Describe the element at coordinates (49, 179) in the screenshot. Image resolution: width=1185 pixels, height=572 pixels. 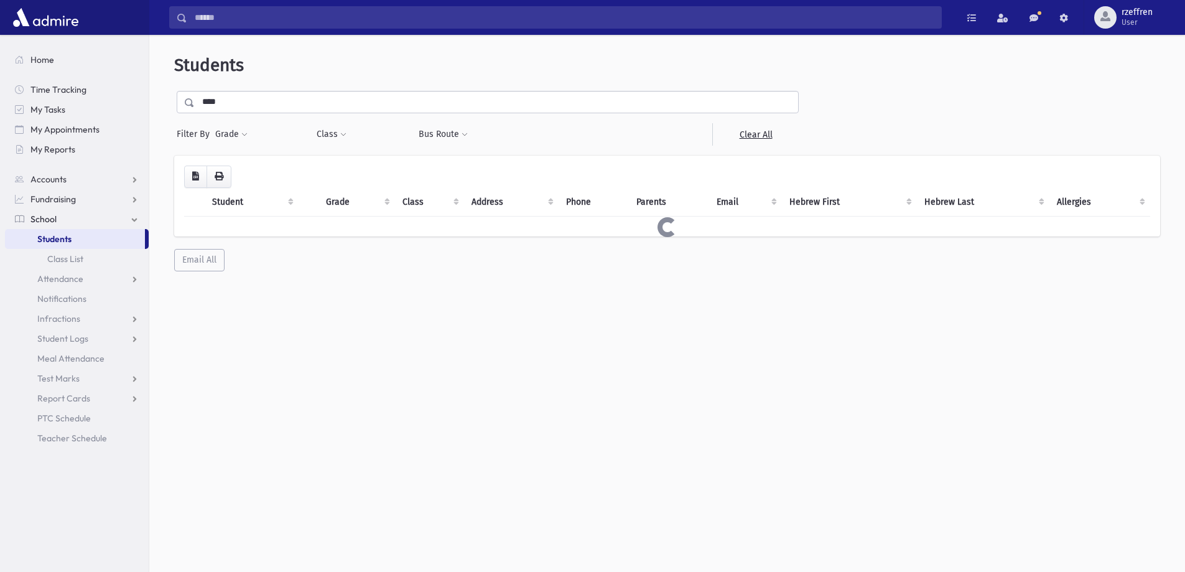
I see `span: Accounts` at that location.